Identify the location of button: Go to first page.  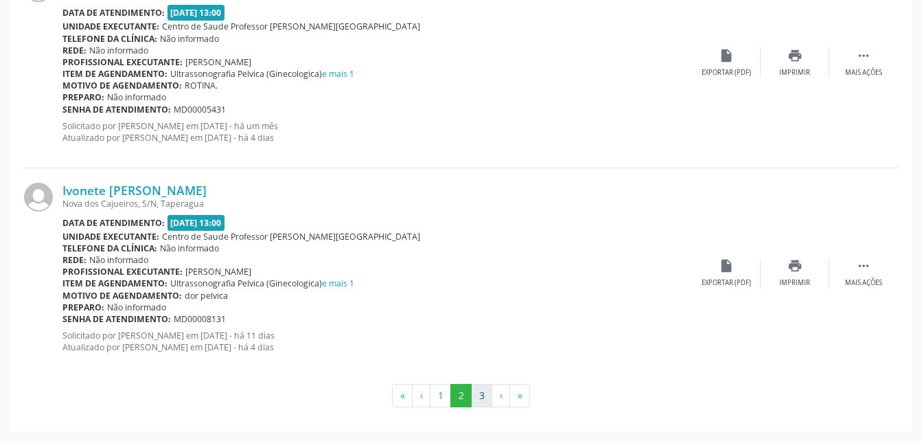
(402, 395).